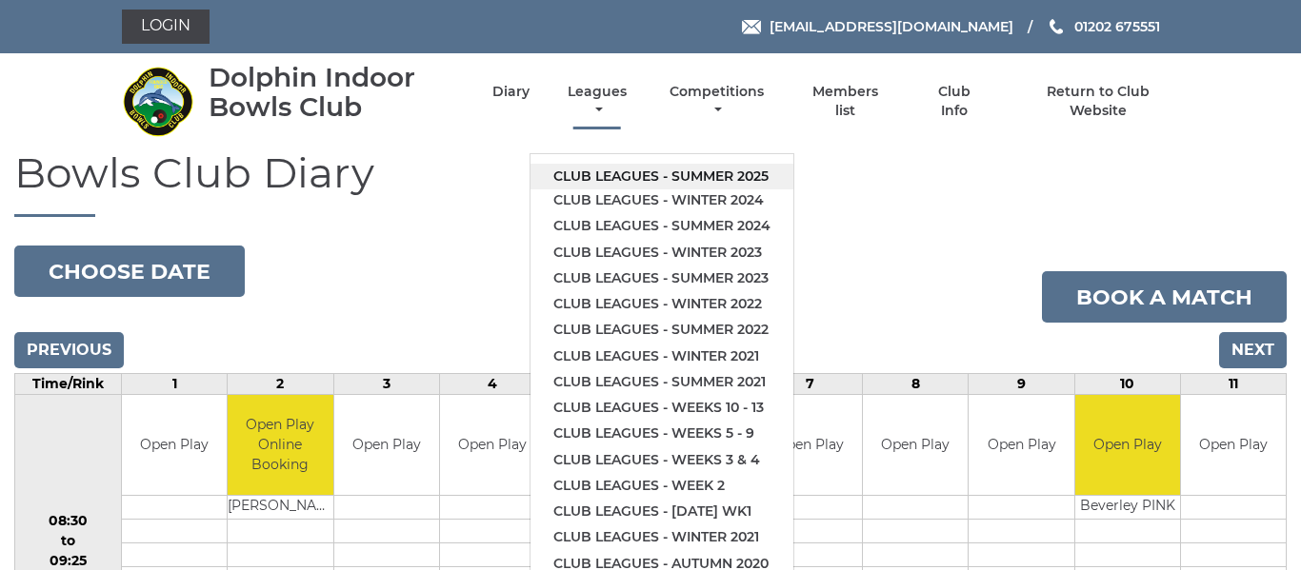 This screenshot has height=570, width=1301. Describe the element at coordinates (662, 304) in the screenshot. I see `a: Club leagues - Winter 2022` at that location.